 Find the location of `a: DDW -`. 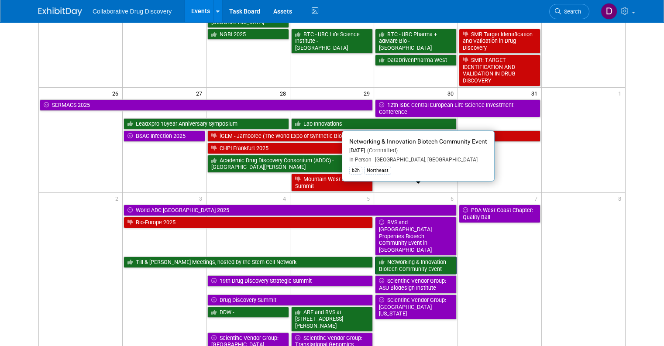

a: DDW - is located at coordinates (248, 312).